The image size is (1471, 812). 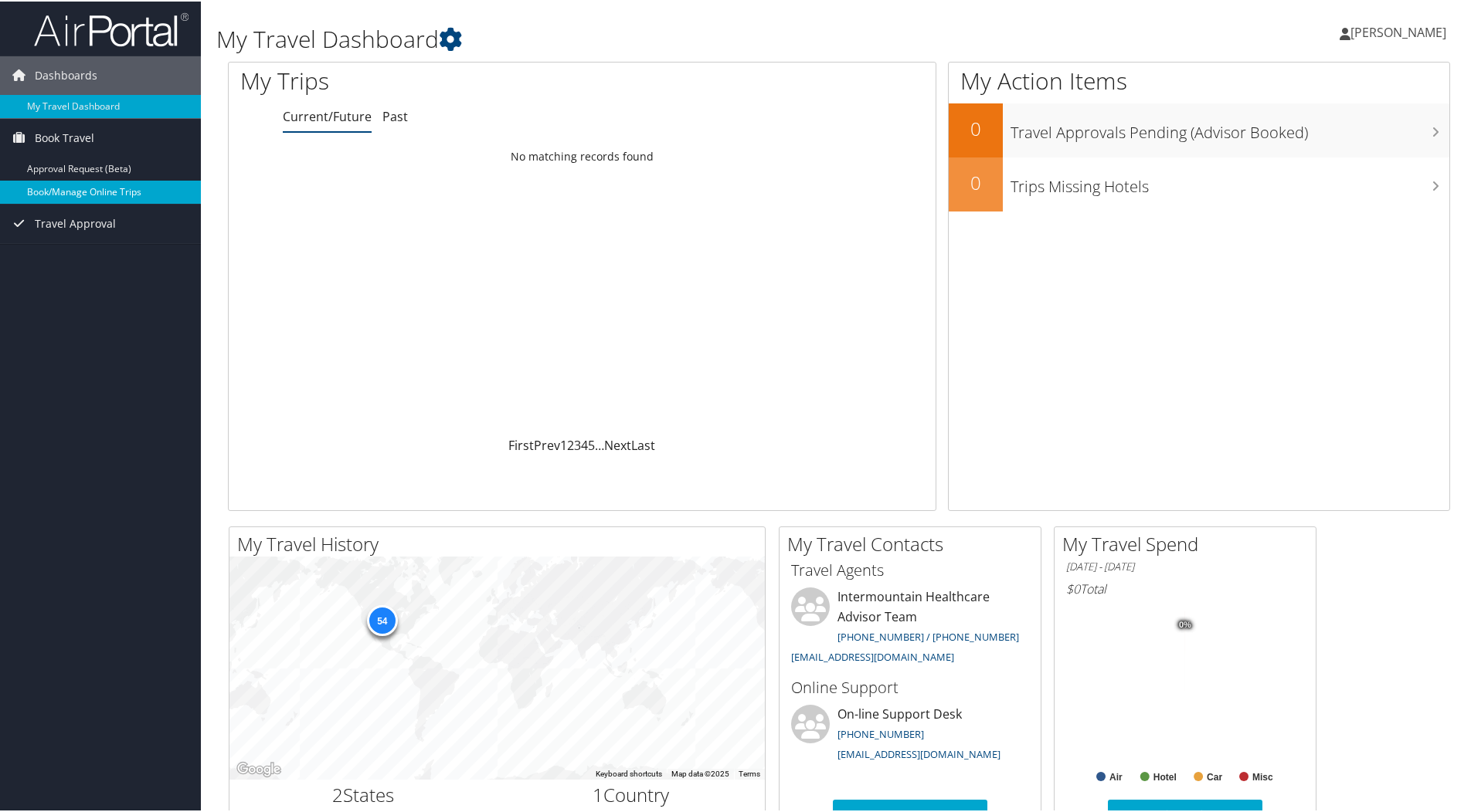 What do you see at coordinates (582, 155) in the screenshot?
I see `td: No matching records found` at bounding box center [582, 155].